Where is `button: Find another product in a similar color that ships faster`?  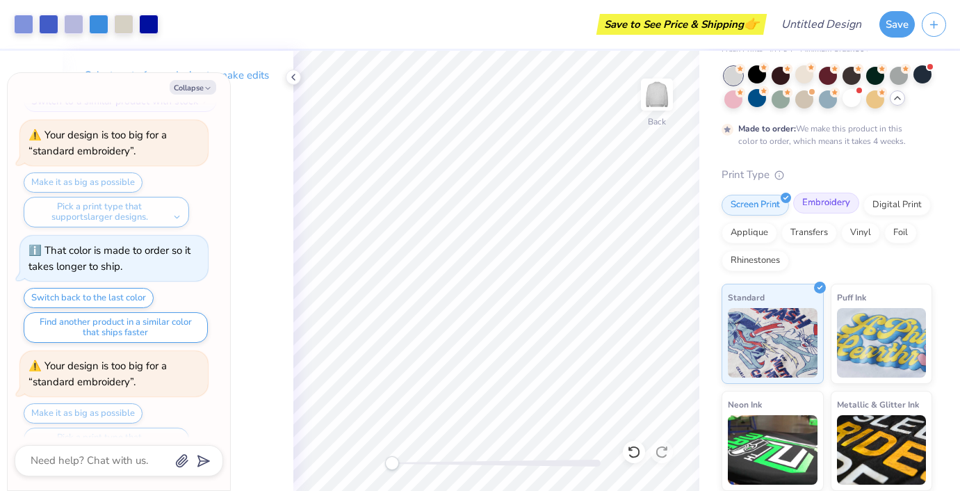
button: Find another product in a similar color that ships faster is located at coordinates (115, 327).